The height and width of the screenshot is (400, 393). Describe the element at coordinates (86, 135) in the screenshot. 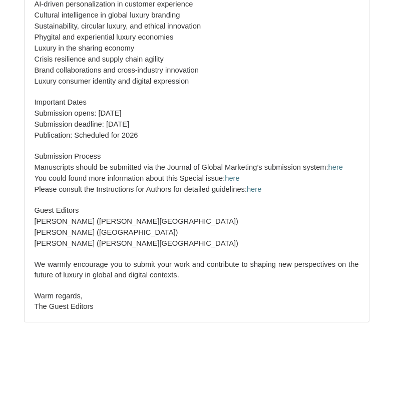

I see `span: Publication: Scheduled for 2026` at that location.